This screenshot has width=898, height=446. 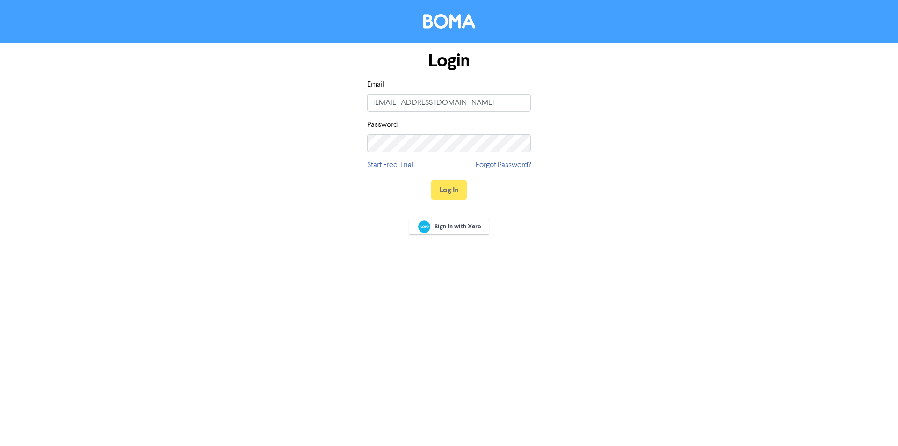 I want to click on button: Log In, so click(x=449, y=190).